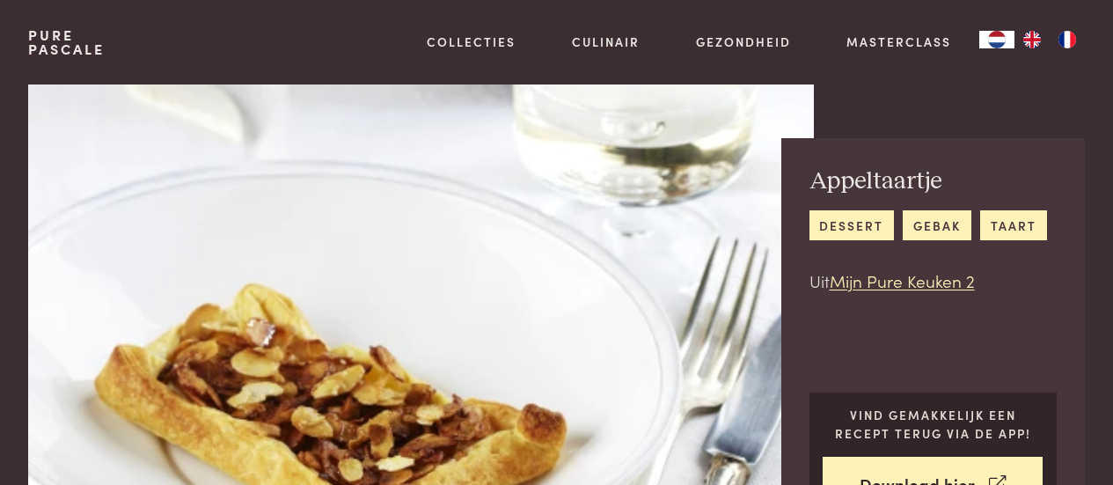  Describe the element at coordinates (933, 423) in the screenshot. I see `p: Vind gemakkelijk een recept terug via de app!` at that location.